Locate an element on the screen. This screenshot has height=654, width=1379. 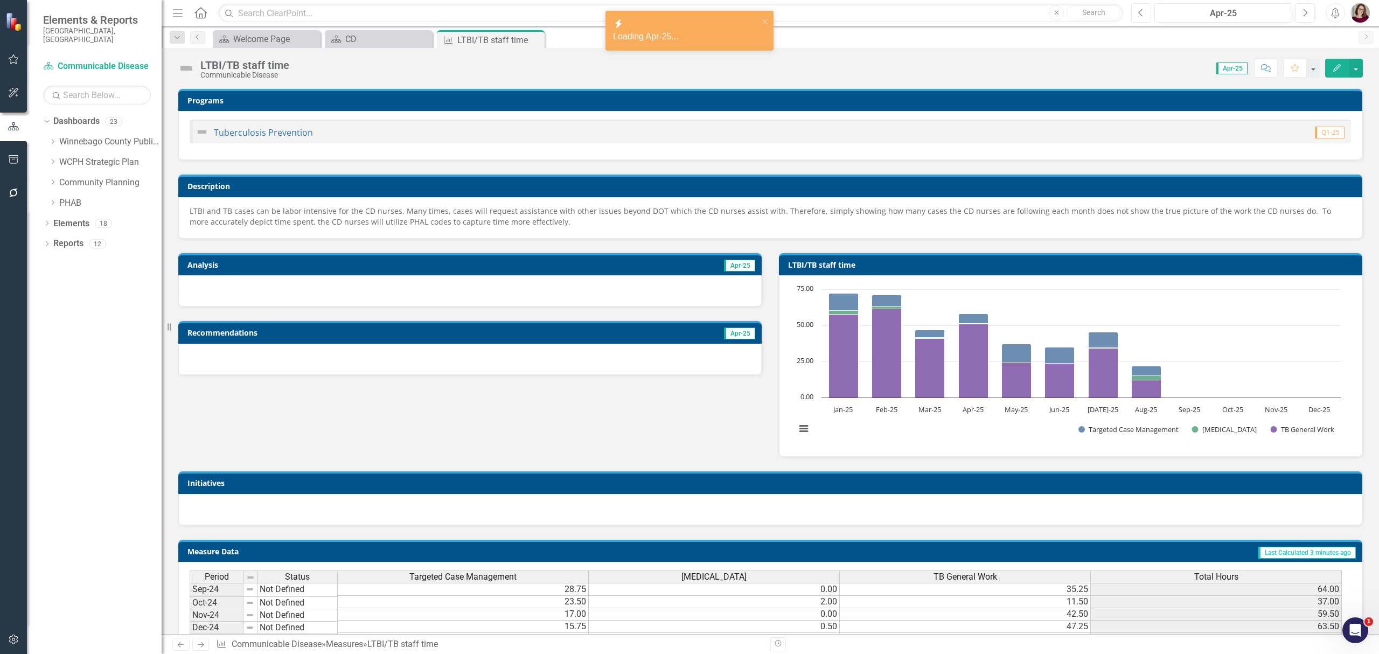
input: Search ClearPoint... is located at coordinates (671, 13).